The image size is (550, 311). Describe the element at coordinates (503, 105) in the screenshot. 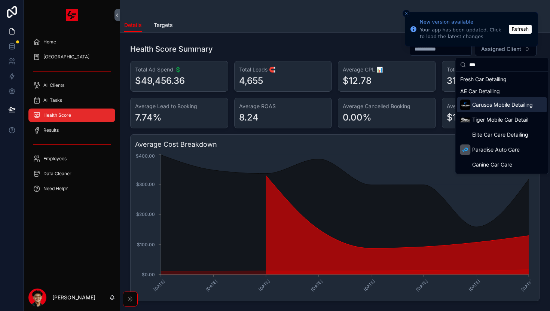

I see `span: Carusos Mobile Detailing` at that location.